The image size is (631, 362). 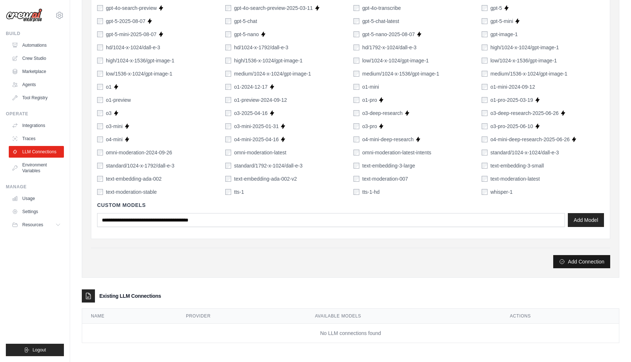 I want to click on label: gpt-5, so click(x=496, y=8).